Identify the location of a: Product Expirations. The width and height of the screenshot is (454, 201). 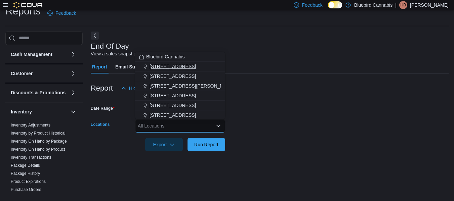
(28, 182).